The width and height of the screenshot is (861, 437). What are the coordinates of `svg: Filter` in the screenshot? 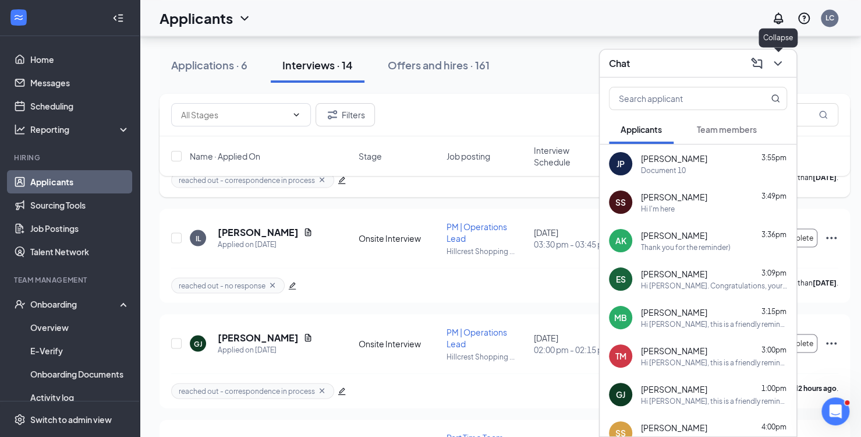 It's located at (332, 115).